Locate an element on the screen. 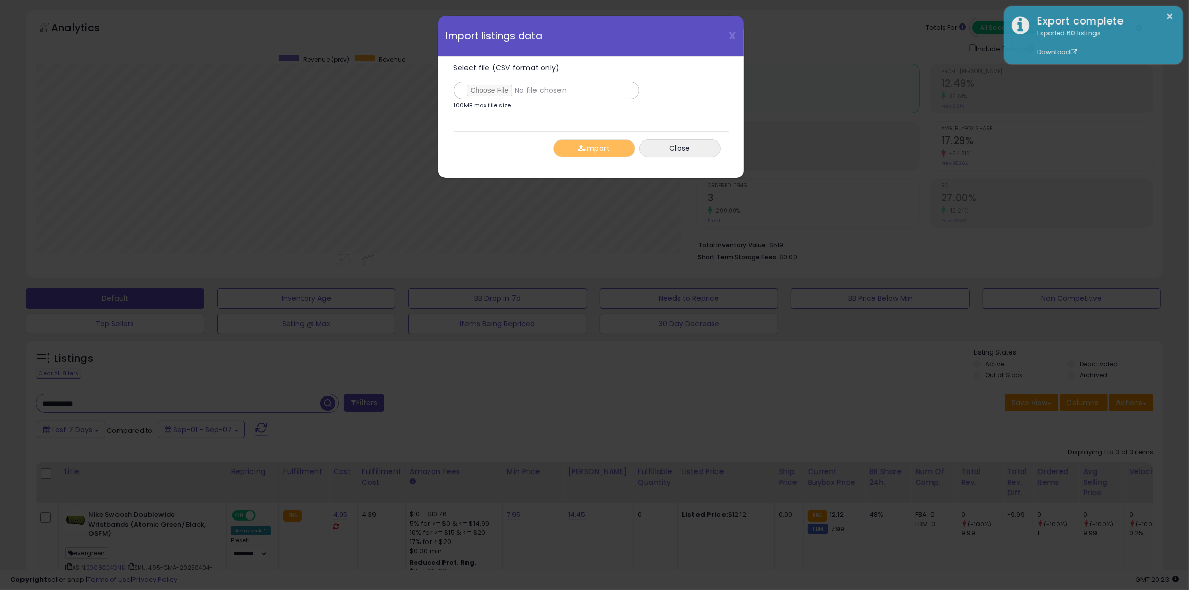 The height and width of the screenshot is (590, 1189). a: Download is located at coordinates (1058, 52).